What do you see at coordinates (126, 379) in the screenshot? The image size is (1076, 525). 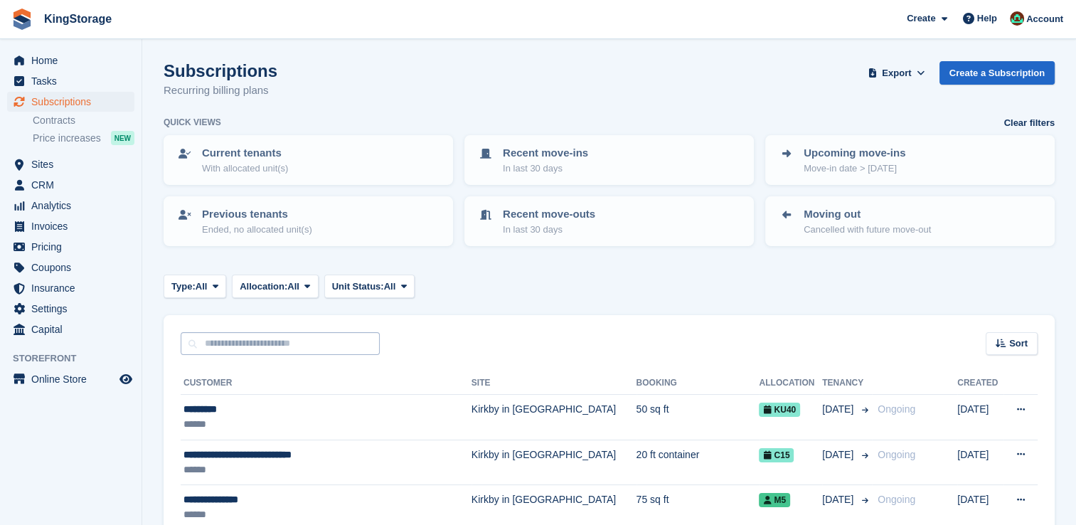 I see `a: Preview store` at bounding box center [126, 379].